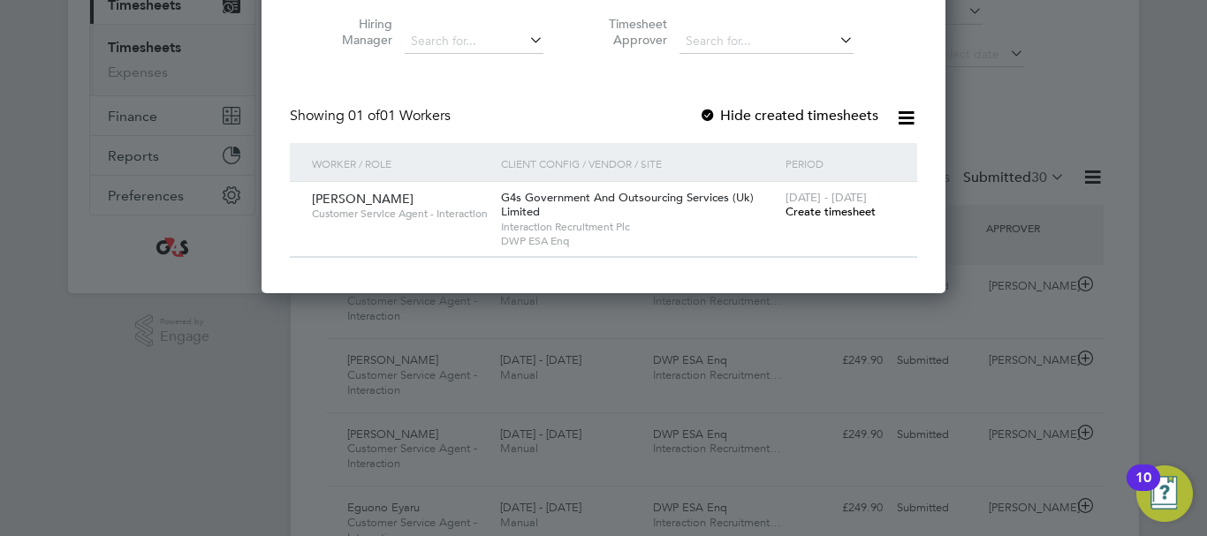 The width and height of the screenshot is (1207, 536). Describe the element at coordinates (402, 163) in the screenshot. I see `div: Worker / Role` at that location.